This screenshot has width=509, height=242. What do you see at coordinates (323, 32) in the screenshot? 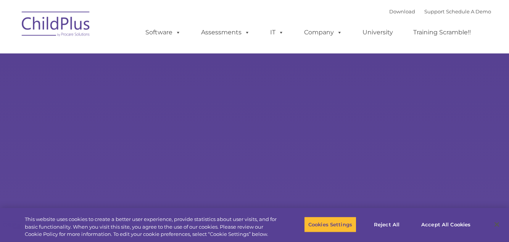
I see `a: Company` at bounding box center [323, 32].